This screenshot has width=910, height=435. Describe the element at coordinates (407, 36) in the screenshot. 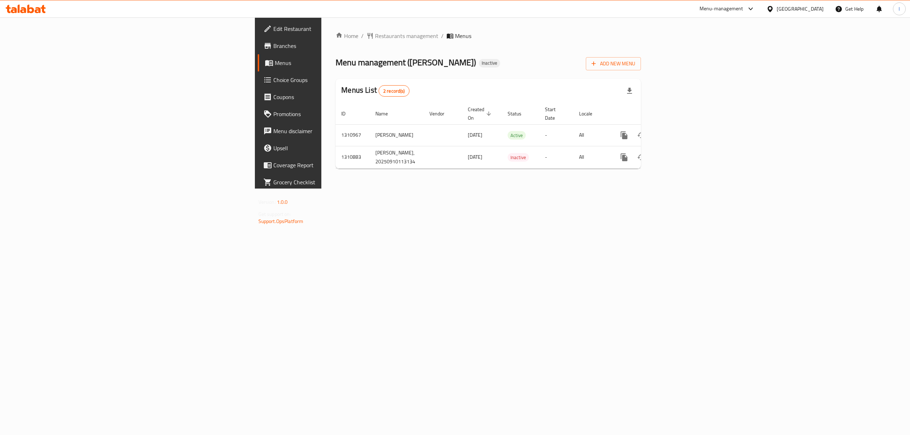

I see `span: Restaurants management` at that location.